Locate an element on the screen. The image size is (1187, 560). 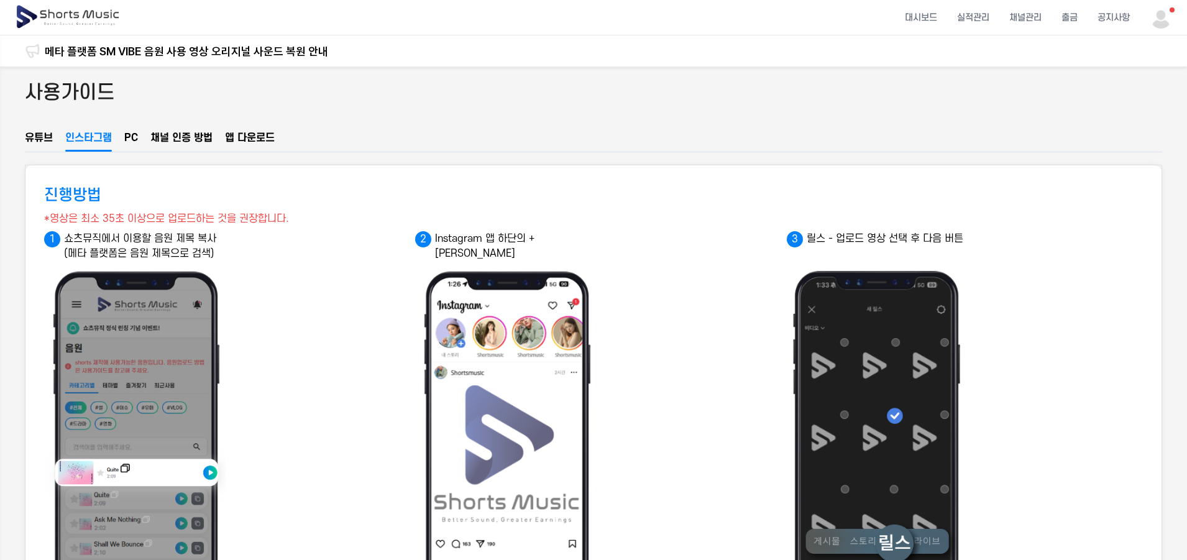
li: 출금 is located at coordinates (1070, 17).